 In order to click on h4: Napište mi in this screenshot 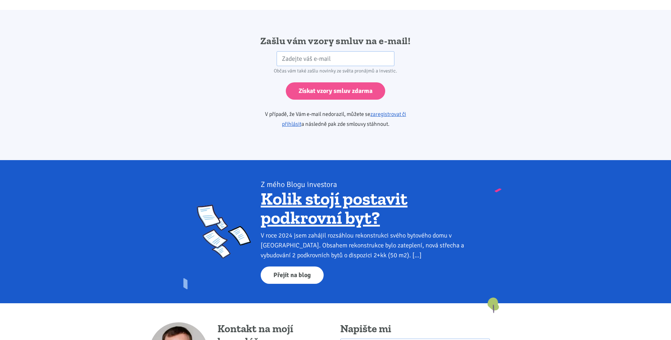, I will do `click(415, 329)`.